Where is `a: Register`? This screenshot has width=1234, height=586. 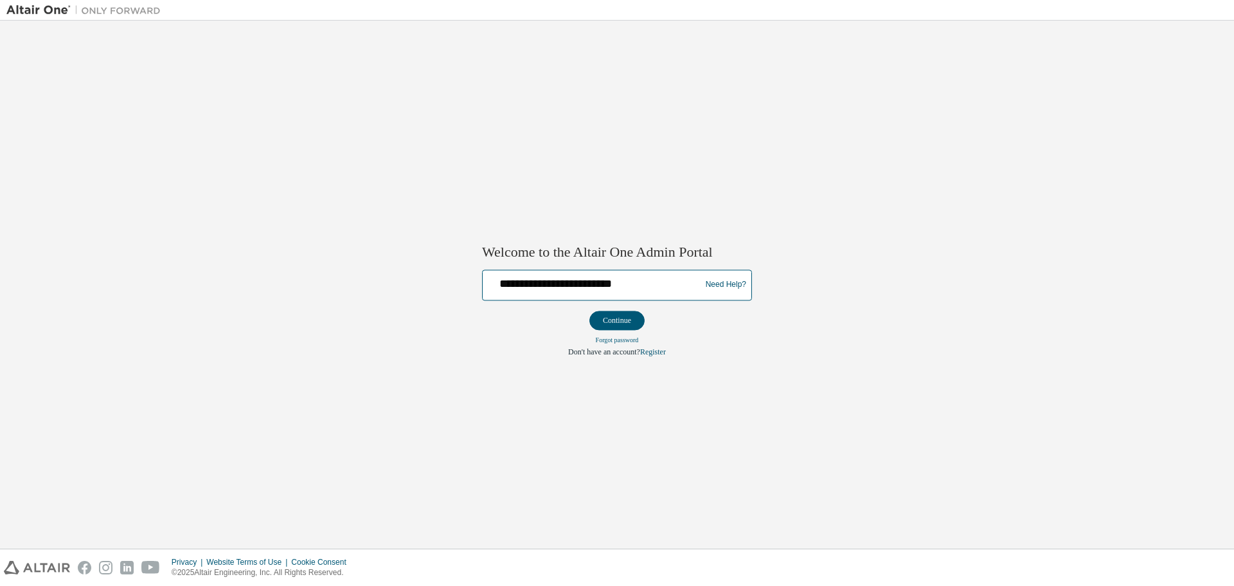
a: Register is located at coordinates (653, 352).